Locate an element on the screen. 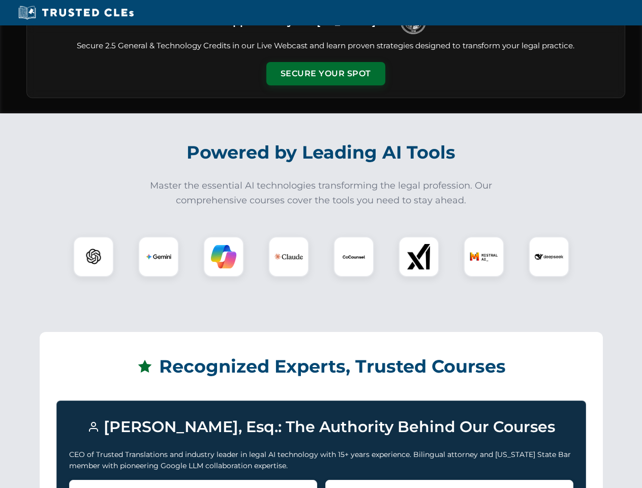  img: Gemini Logo is located at coordinates (159, 257).